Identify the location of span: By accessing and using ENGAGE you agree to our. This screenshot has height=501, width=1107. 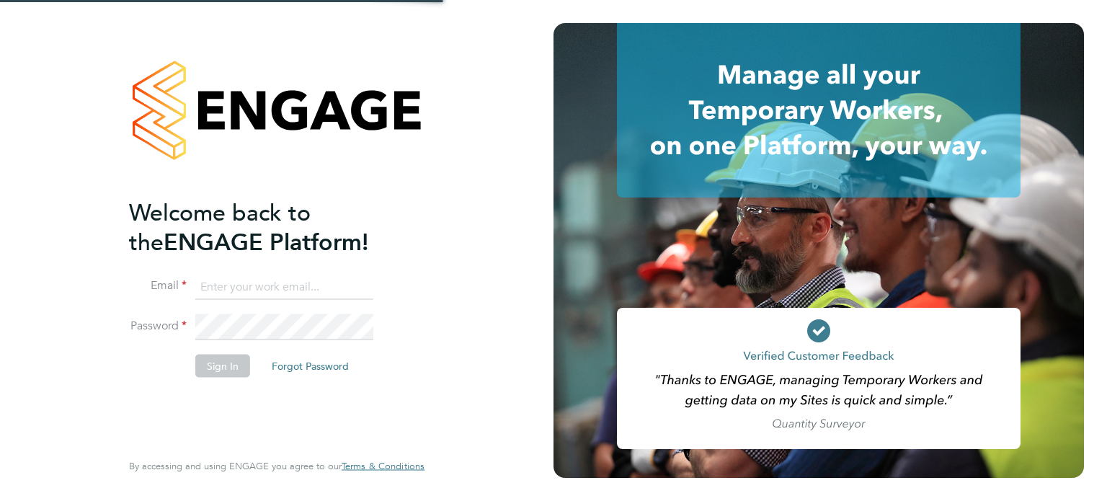
(277, 466).